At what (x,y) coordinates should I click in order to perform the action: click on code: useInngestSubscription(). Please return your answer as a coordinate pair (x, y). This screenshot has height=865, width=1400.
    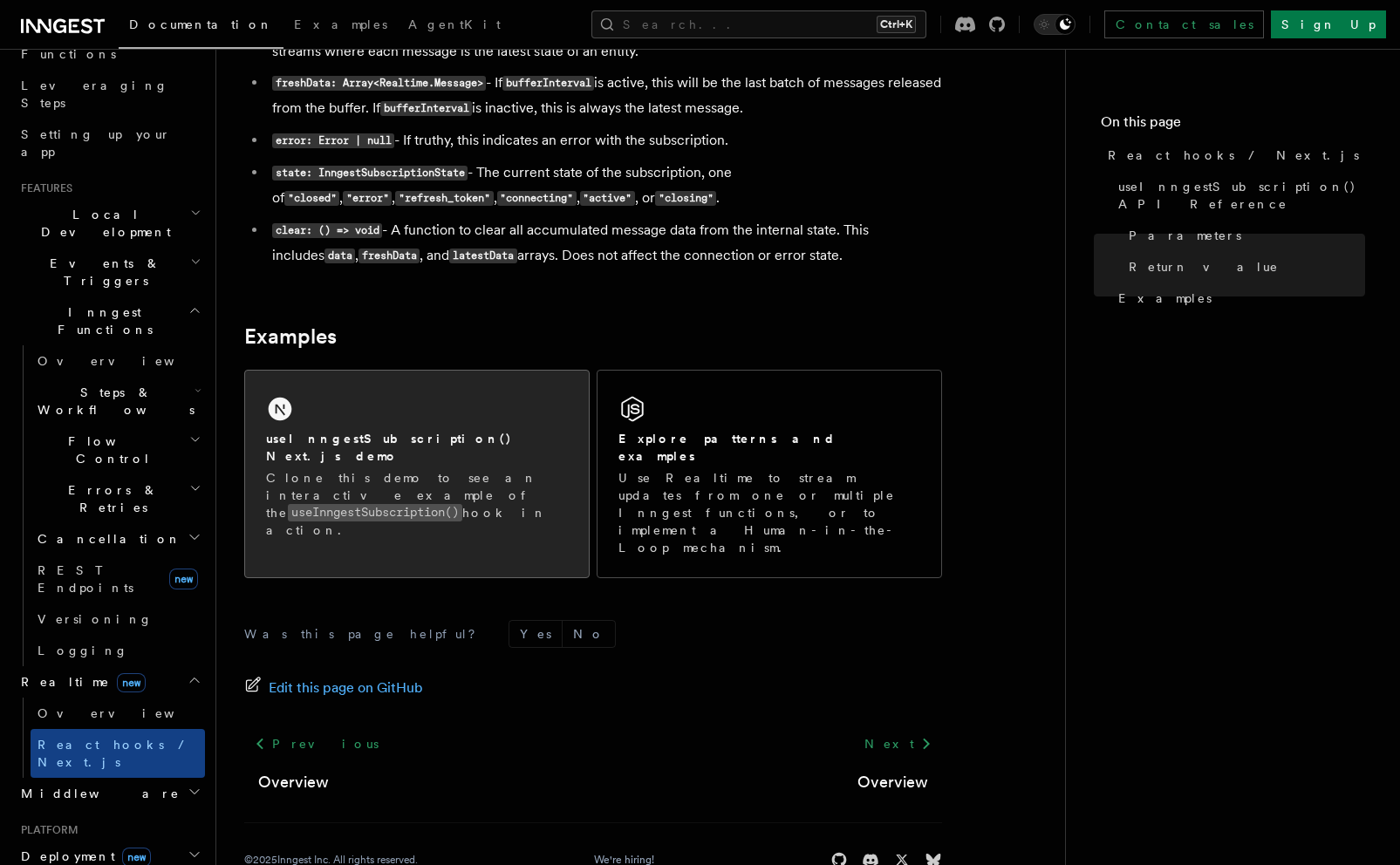
    Looking at the image, I should click on (375, 512).